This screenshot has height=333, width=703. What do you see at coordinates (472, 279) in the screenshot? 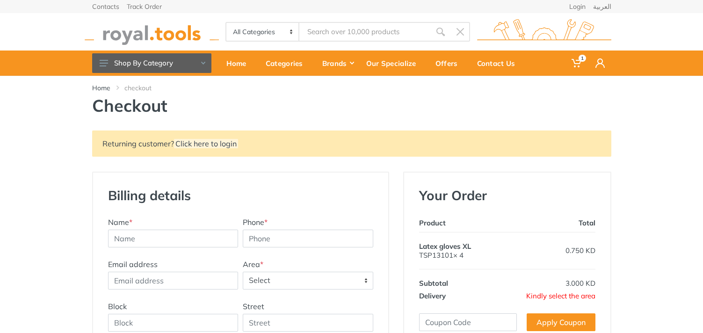
I see `th: Subtotal` at bounding box center [472, 279].